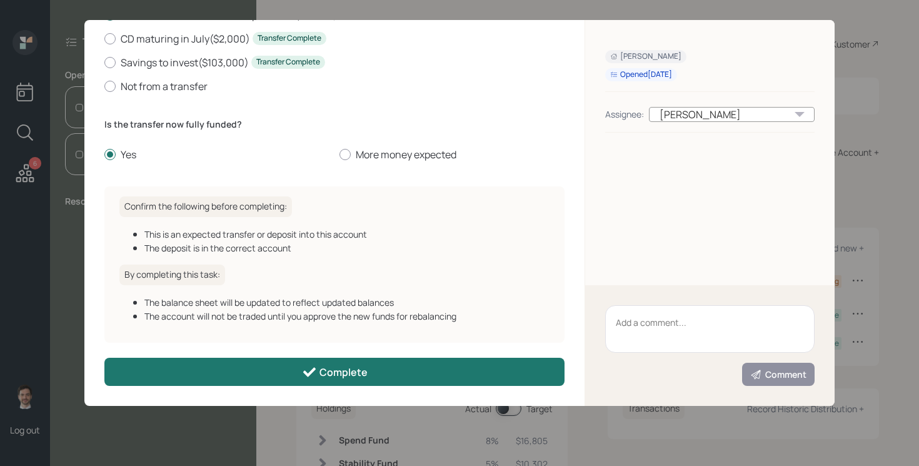  What do you see at coordinates (217, 154) in the screenshot?
I see `label: Yes` at bounding box center [217, 154].